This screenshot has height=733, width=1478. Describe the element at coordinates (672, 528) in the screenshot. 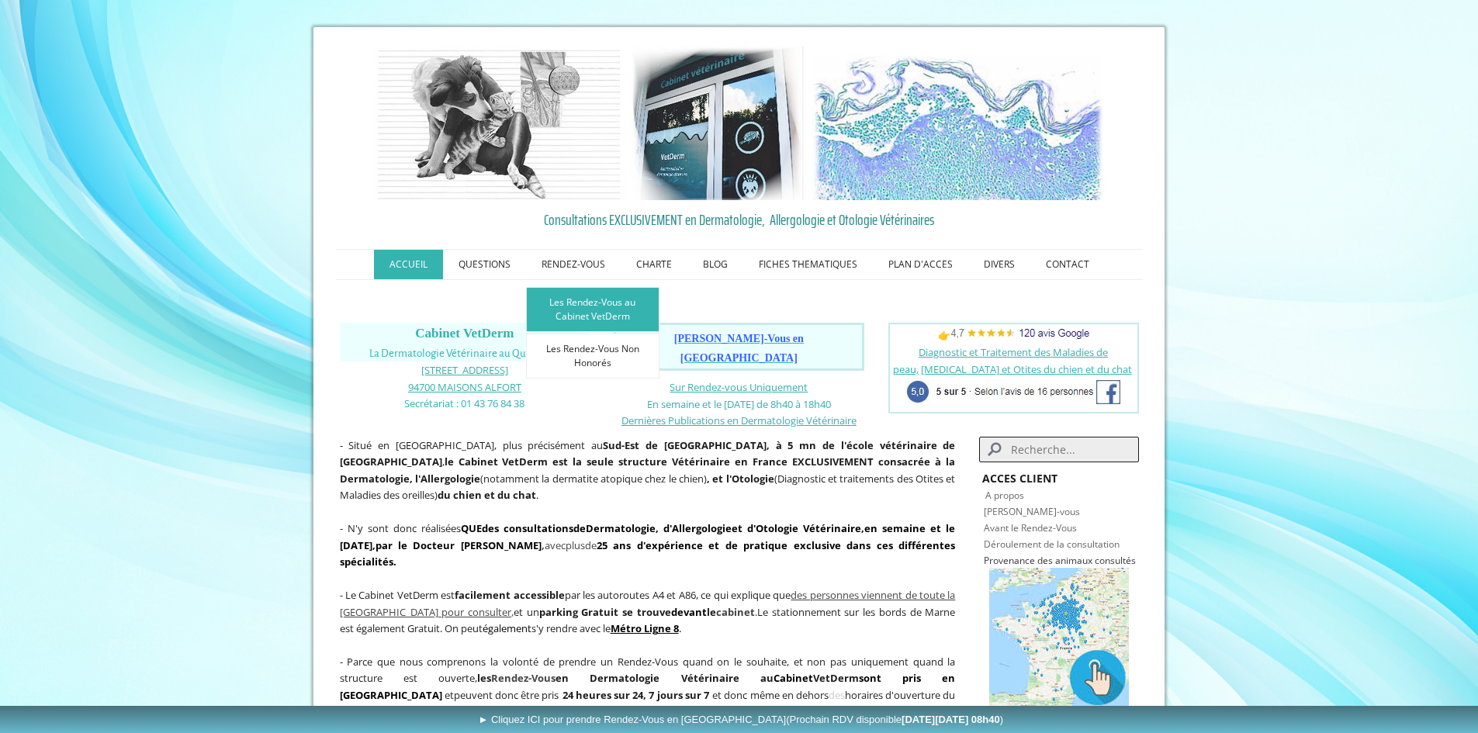

I see `strong: de , d' et d'` at that location.